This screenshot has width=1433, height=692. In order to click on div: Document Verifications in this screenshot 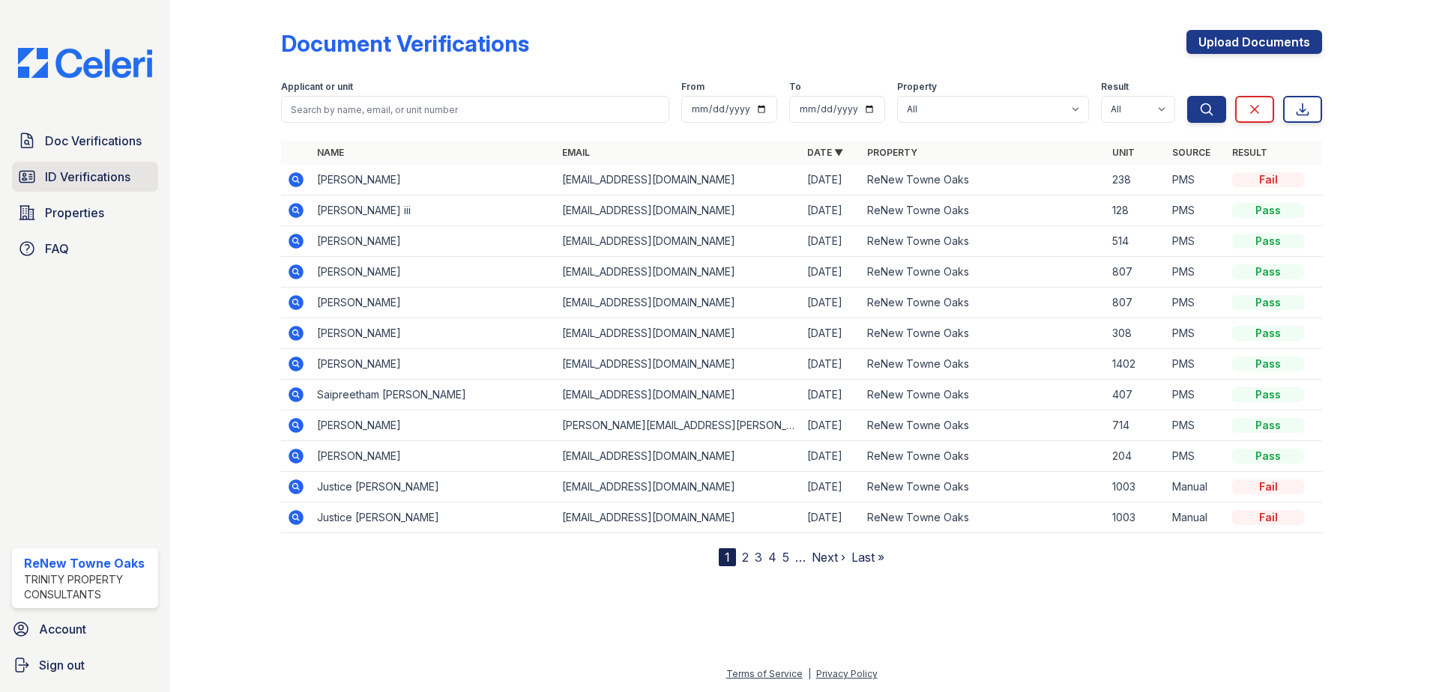, I will do `click(405, 43)`.